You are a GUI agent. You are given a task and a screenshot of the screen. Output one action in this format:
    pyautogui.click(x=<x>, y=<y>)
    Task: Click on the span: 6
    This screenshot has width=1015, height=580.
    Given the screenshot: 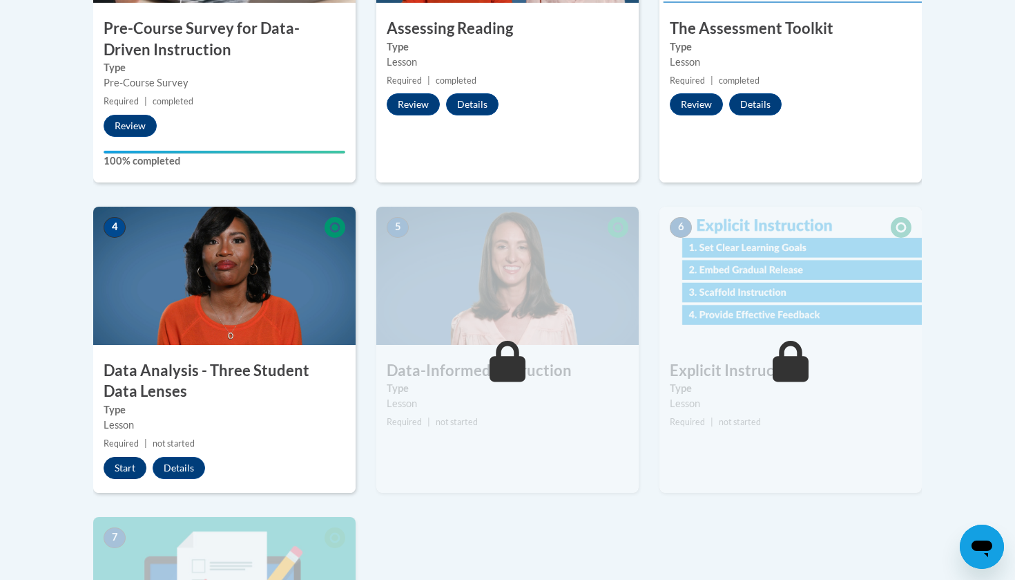 What is the action you would take?
    pyautogui.click(x=681, y=227)
    